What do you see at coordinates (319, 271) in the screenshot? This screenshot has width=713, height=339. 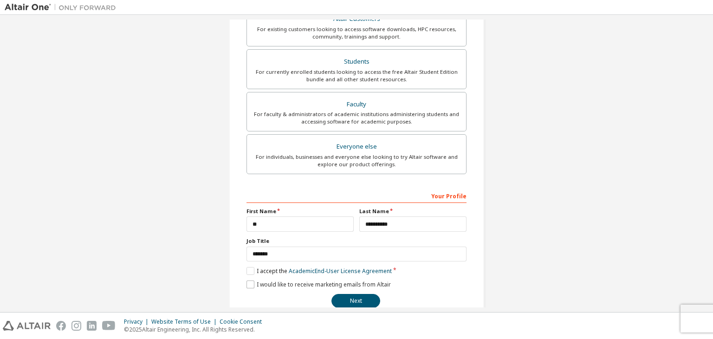 I see `label: I accept the` at bounding box center [319, 271].